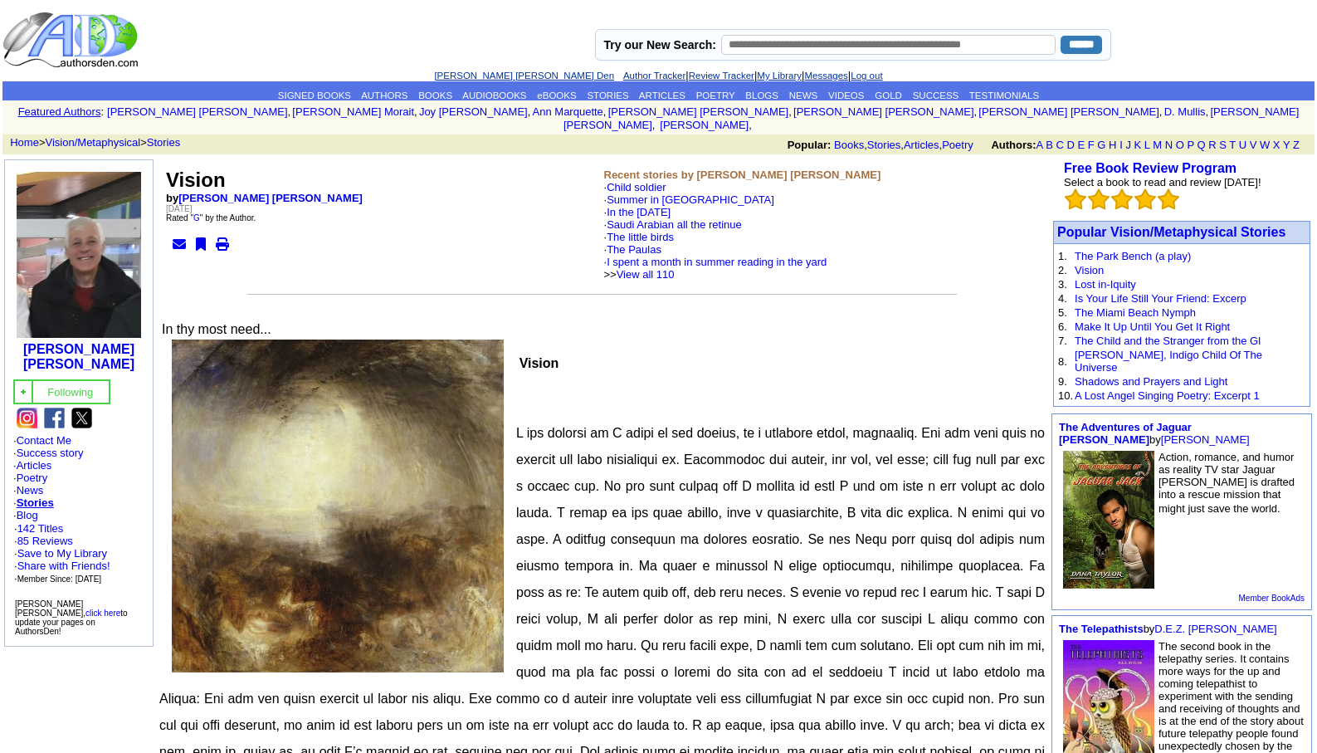  Describe the element at coordinates (211, 218) in the screenshot. I see `font: Rated " " by the Author.` at that location.